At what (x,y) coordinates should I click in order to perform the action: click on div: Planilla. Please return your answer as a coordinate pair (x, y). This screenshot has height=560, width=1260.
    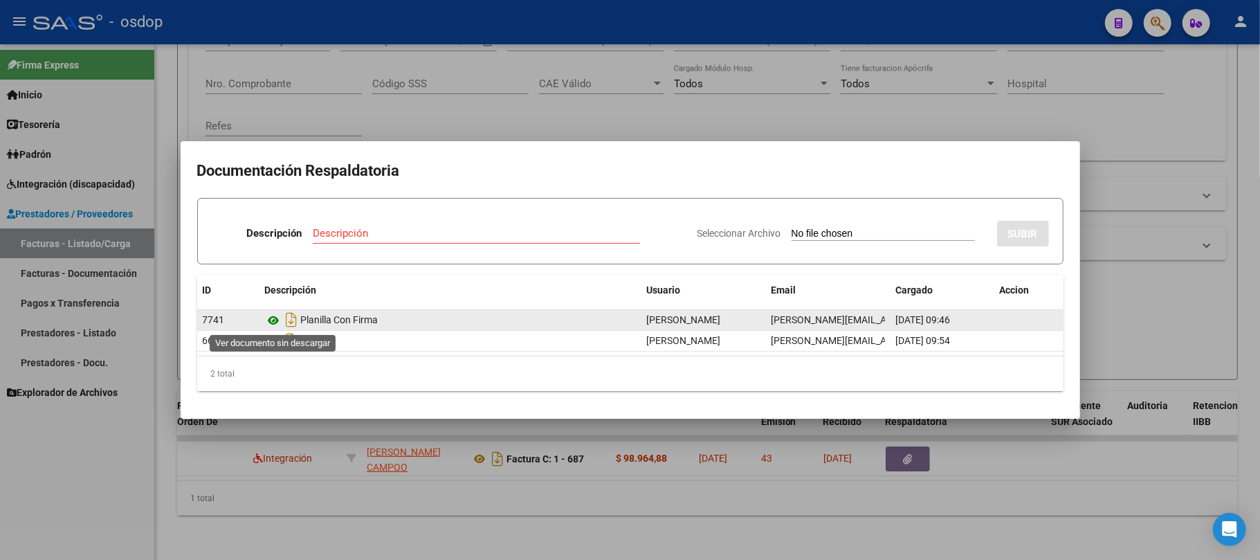
    Looking at the image, I should click on (450, 340).